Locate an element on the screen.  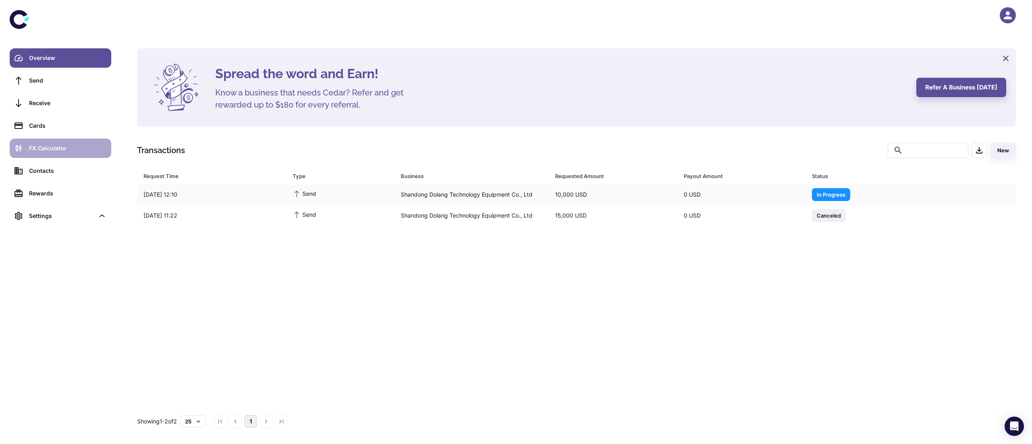
a: Send is located at coordinates (60, 81).